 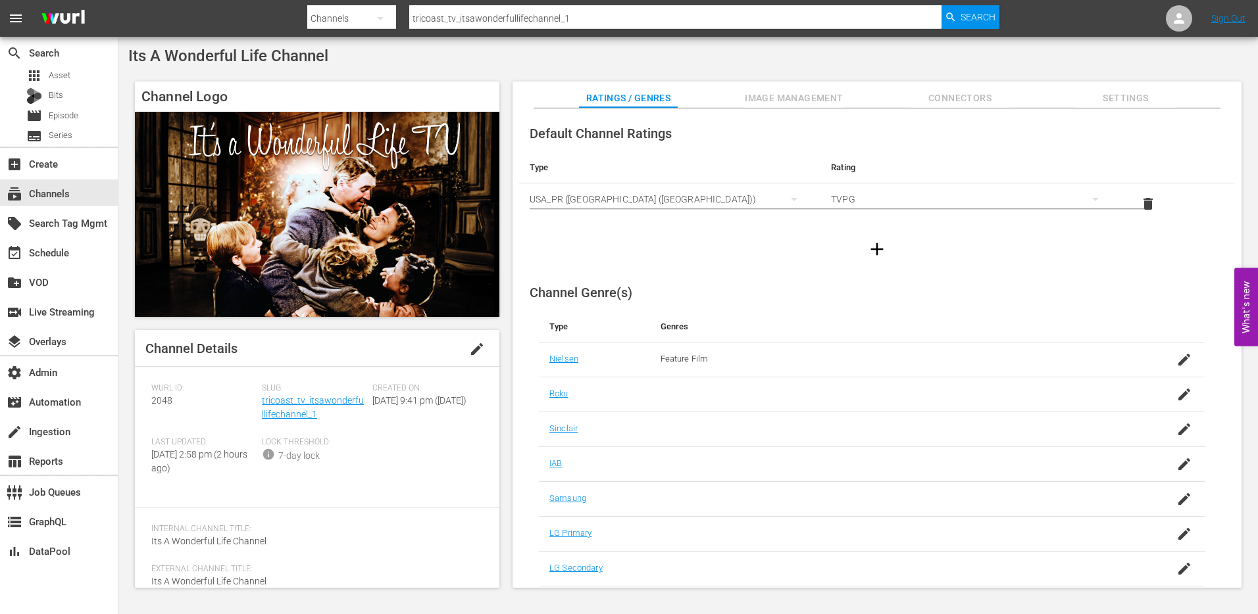 I want to click on span: Slug:, so click(x=314, y=389).